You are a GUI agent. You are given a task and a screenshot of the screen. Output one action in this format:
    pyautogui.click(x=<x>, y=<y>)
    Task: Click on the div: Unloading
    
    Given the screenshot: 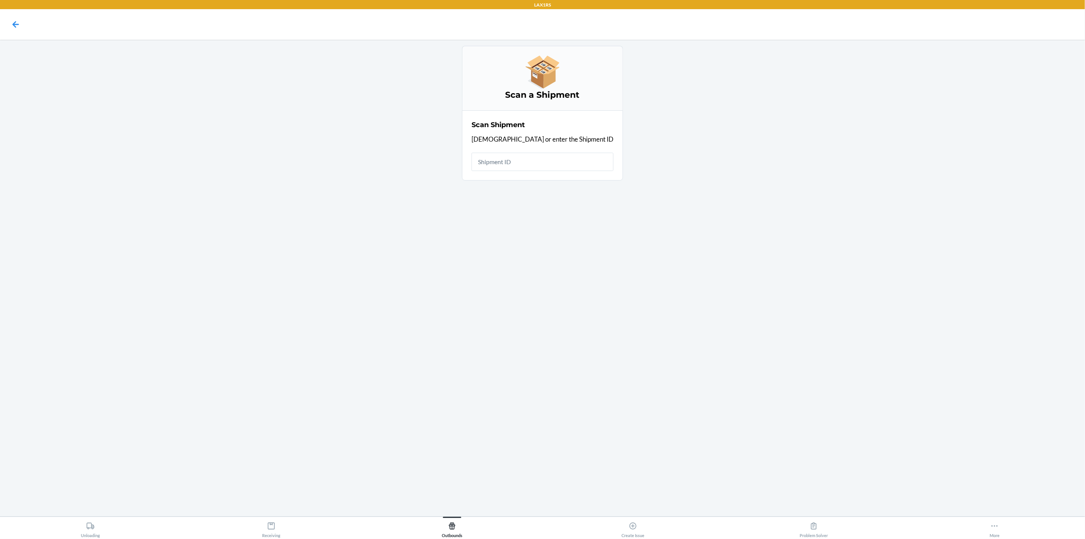 What is the action you would take?
    pyautogui.click(x=90, y=528)
    